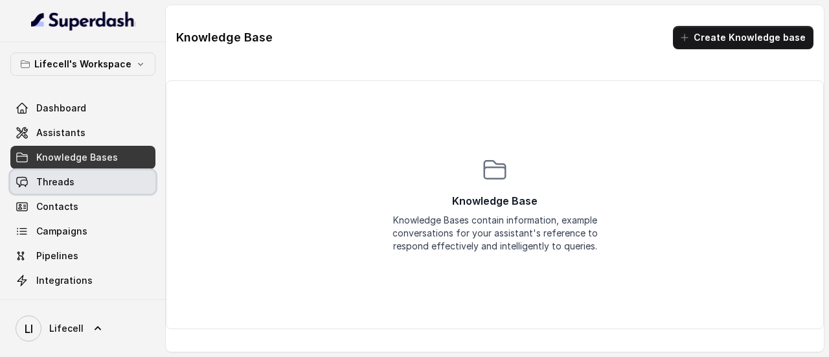  I want to click on a: Assistants, so click(83, 133).